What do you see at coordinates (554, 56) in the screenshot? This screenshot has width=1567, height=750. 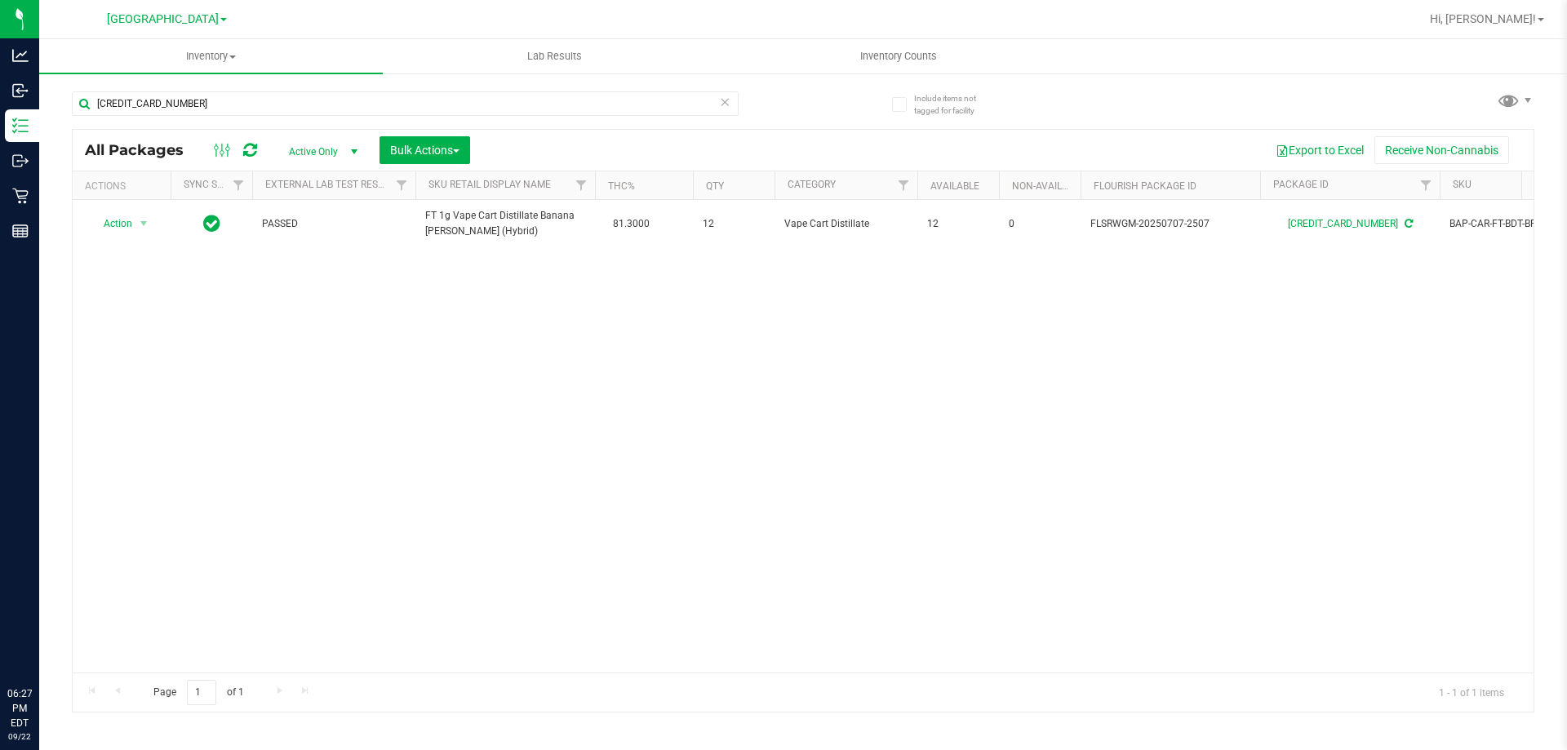 I see `a: Lab Results` at bounding box center [554, 56].